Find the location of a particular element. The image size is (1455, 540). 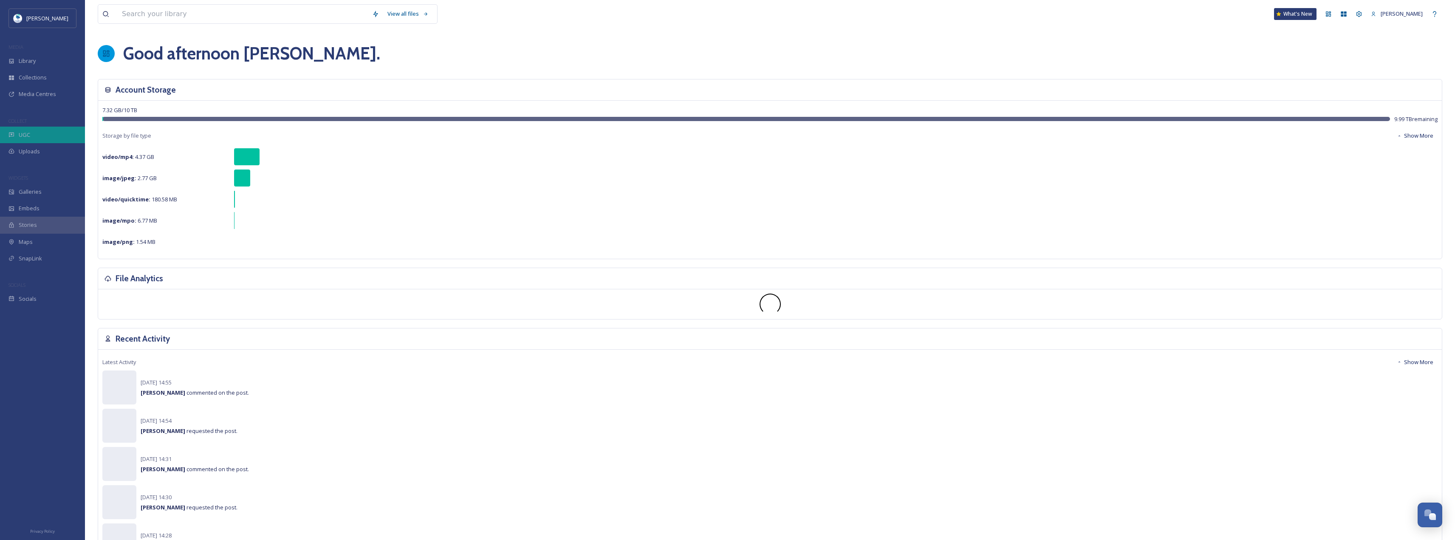

span: SnapLink is located at coordinates (30, 258).